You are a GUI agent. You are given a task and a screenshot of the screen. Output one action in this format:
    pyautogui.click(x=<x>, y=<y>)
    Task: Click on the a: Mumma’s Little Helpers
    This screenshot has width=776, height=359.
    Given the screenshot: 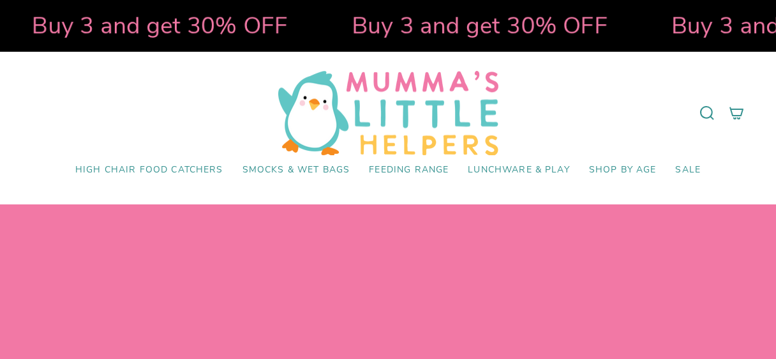 What is the action you would take?
    pyautogui.click(x=388, y=113)
    